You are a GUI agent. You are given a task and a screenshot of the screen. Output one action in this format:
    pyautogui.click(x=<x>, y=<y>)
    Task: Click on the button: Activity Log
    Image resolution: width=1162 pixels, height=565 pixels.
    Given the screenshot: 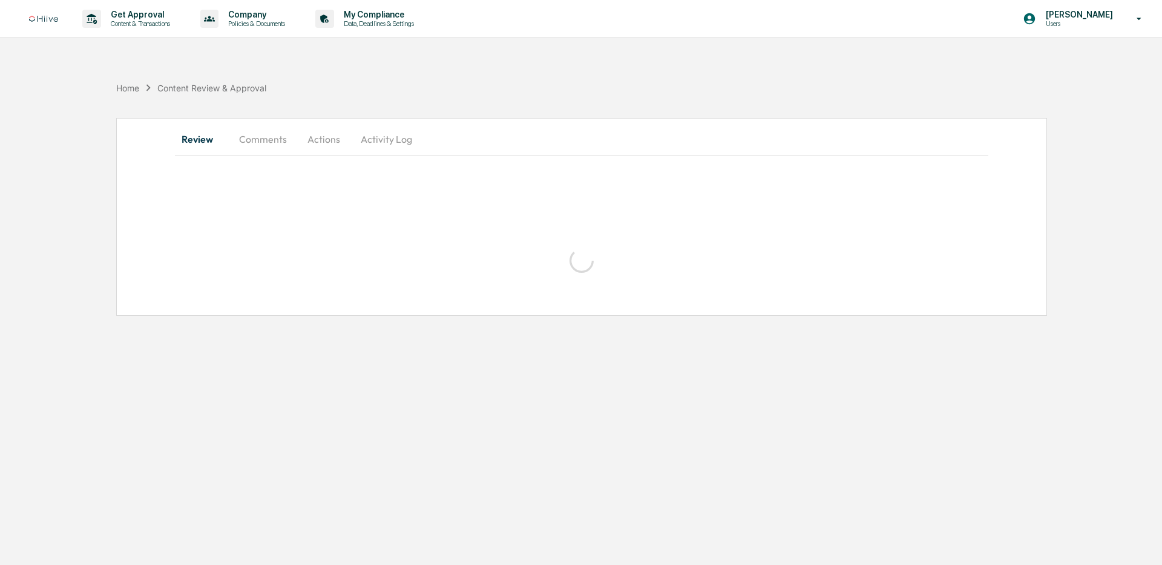 What is the action you would take?
    pyautogui.click(x=386, y=139)
    